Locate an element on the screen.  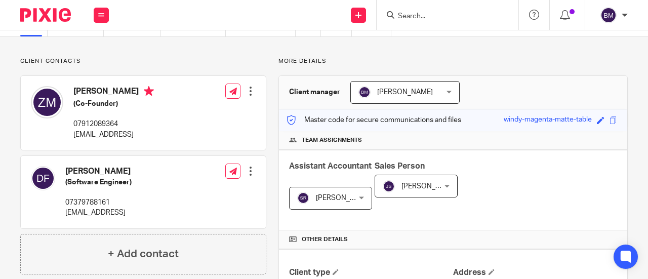
span: Team assignments is located at coordinates (332, 140).